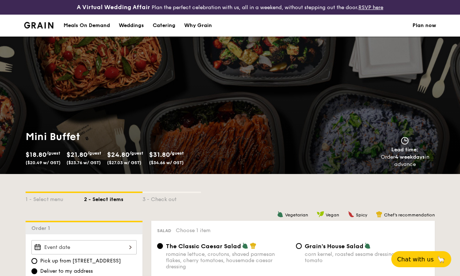 This screenshot has width=460, height=276. What do you see at coordinates (66, 271) in the screenshot?
I see `span: Deliver to my address` at bounding box center [66, 271].